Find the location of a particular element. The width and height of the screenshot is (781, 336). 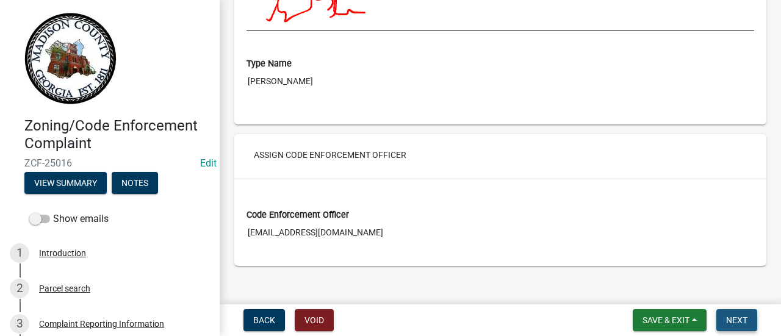

div: Complaint Reporting Information is located at coordinates (101, 324).